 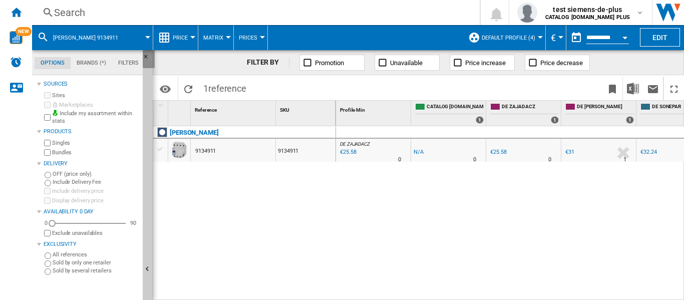 I want to click on input: Sold by several retailers, so click(x=48, y=271).